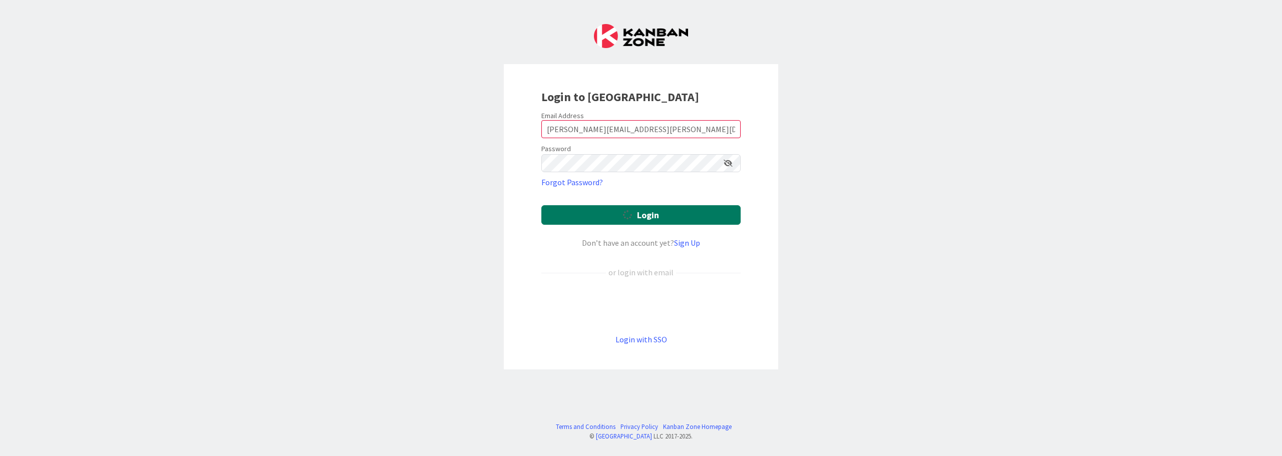 The image size is (1282, 456). What do you see at coordinates (585, 427) in the screenshot?
I see `a: Terms and Conditions` at bounding box center [585, 427].